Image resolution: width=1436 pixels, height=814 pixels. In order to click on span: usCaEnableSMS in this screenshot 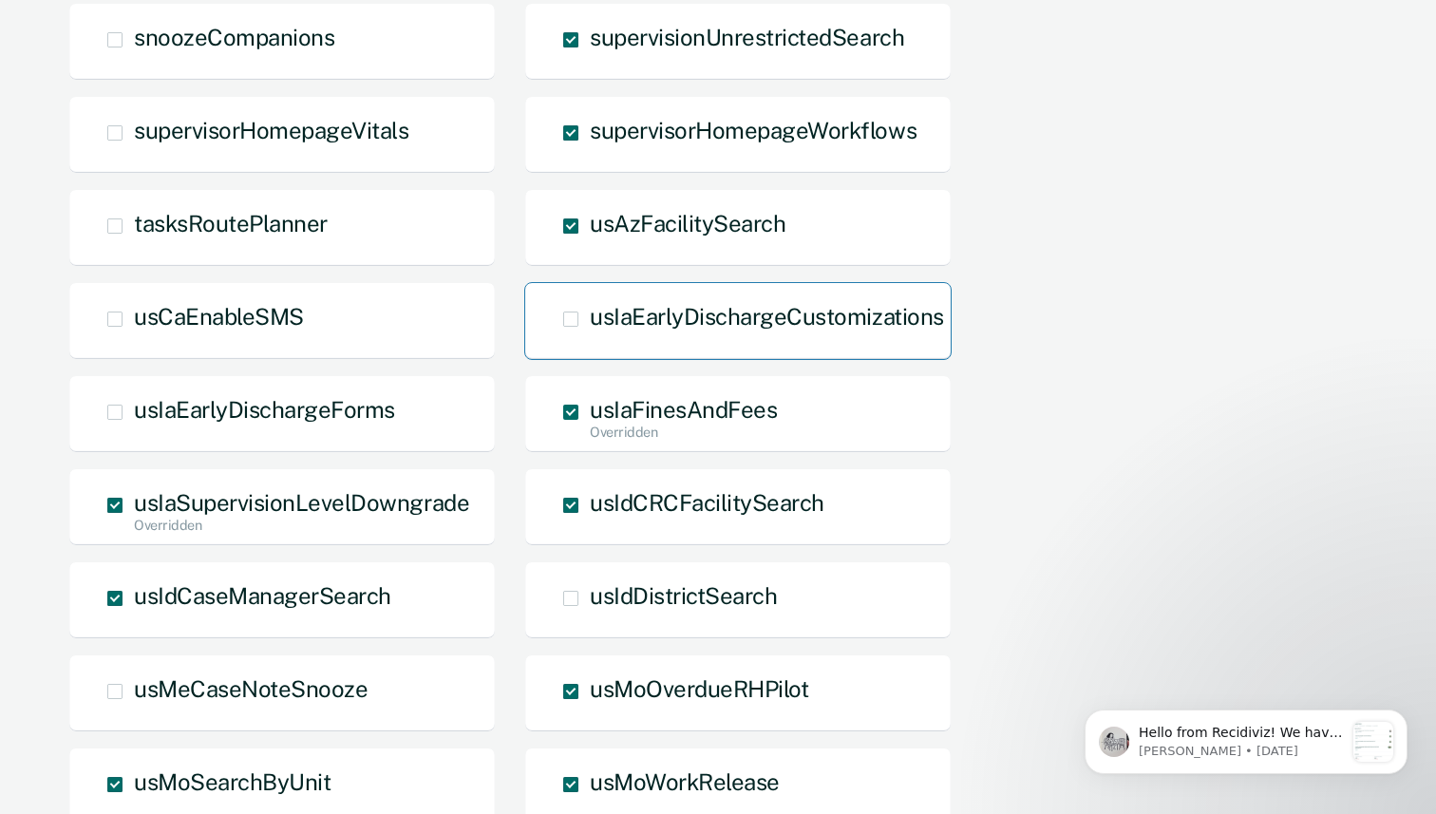, I will do `click(218, 316)`.